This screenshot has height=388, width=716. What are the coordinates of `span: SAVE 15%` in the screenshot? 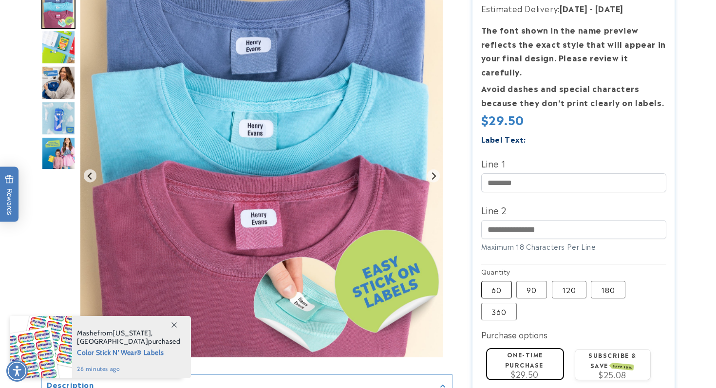 It's located at (622, 367).